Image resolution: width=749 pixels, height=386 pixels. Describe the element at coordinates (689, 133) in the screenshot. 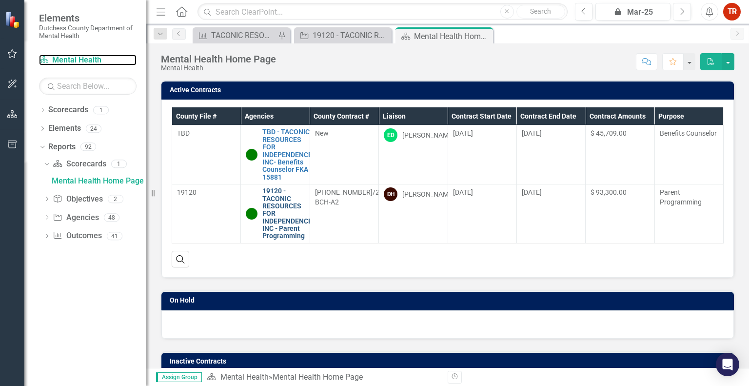

I see `p: Benefits Counselor` at that location.